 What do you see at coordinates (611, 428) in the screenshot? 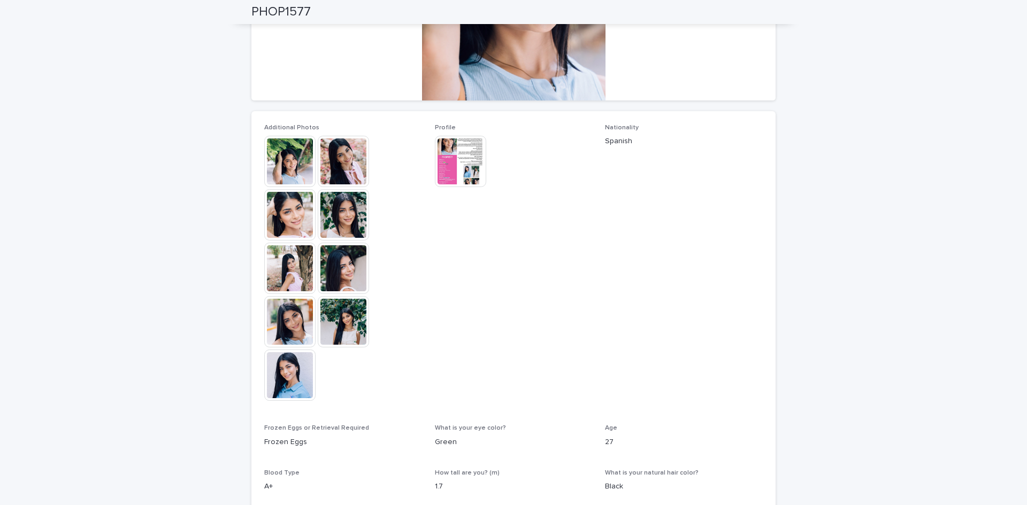
I see `span: Age` at bounding box center [611, 428].